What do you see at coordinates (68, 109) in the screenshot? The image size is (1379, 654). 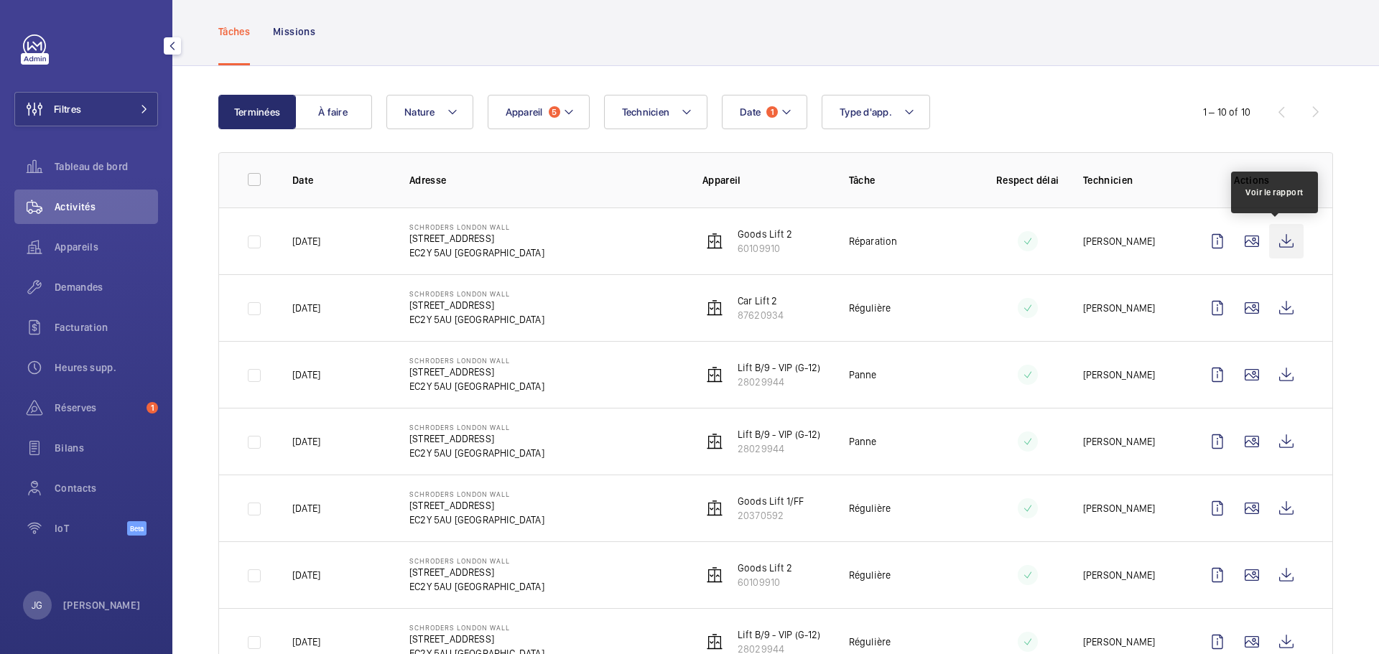 I see `span: Filtres` at bounding box center [68, 109].